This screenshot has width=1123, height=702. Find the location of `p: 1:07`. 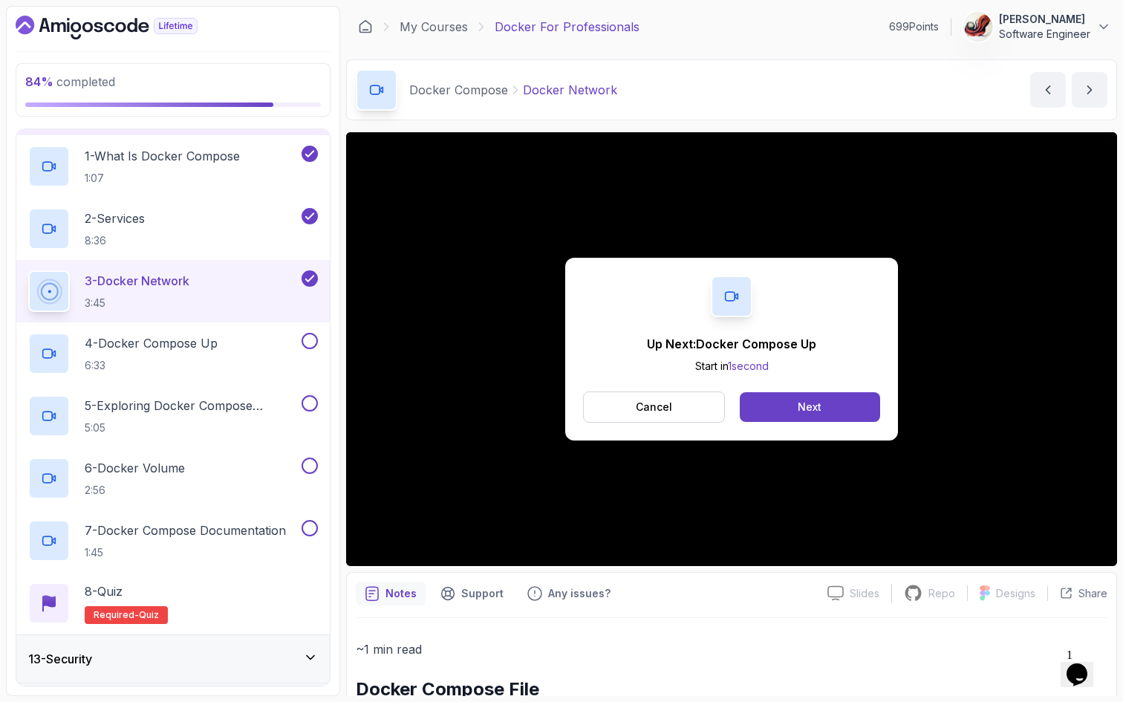

p: 1:07 is located at coordinates (162, 178).